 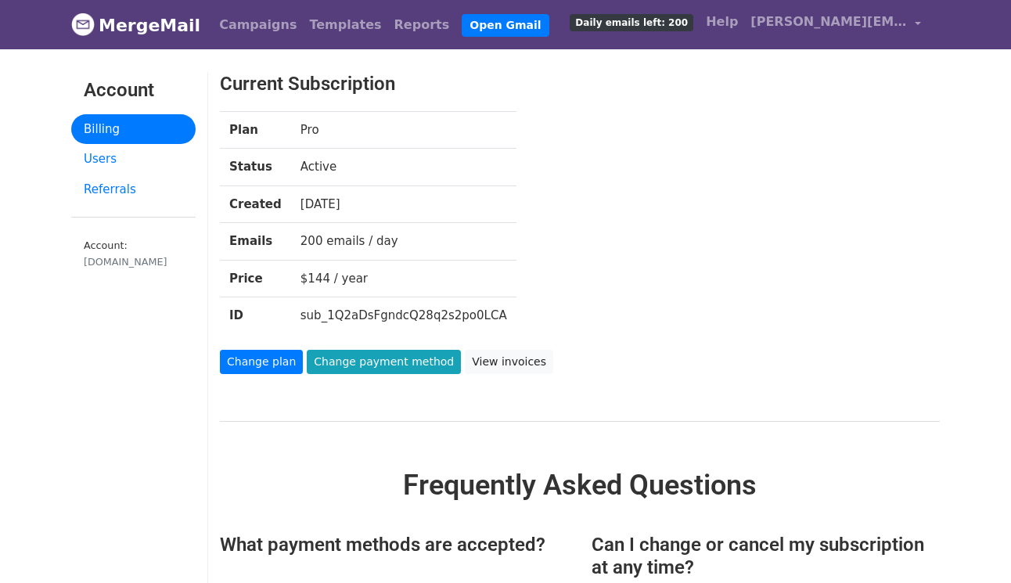 What do you see at coordinates (135, 25) in the screenshot?
I see `a: MergeMail` at bounding box center [135, 25].